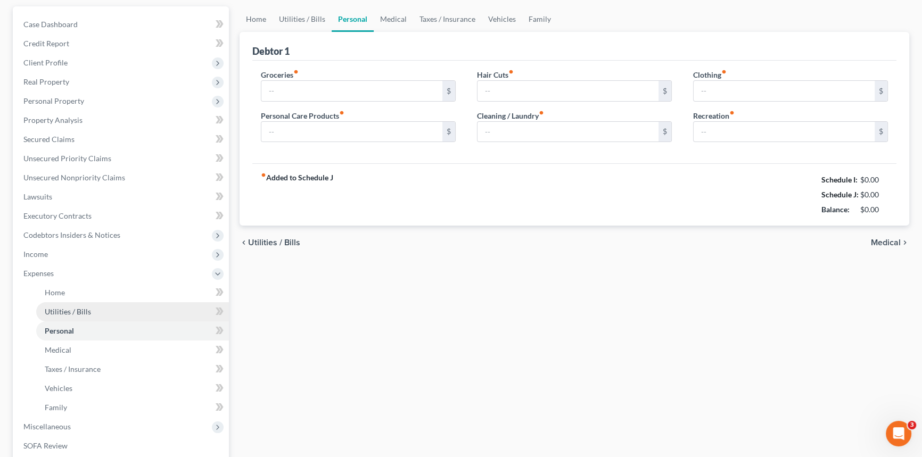 The image size is (922, 457). I want to click on a: Property Analysis, so click(122, 120).